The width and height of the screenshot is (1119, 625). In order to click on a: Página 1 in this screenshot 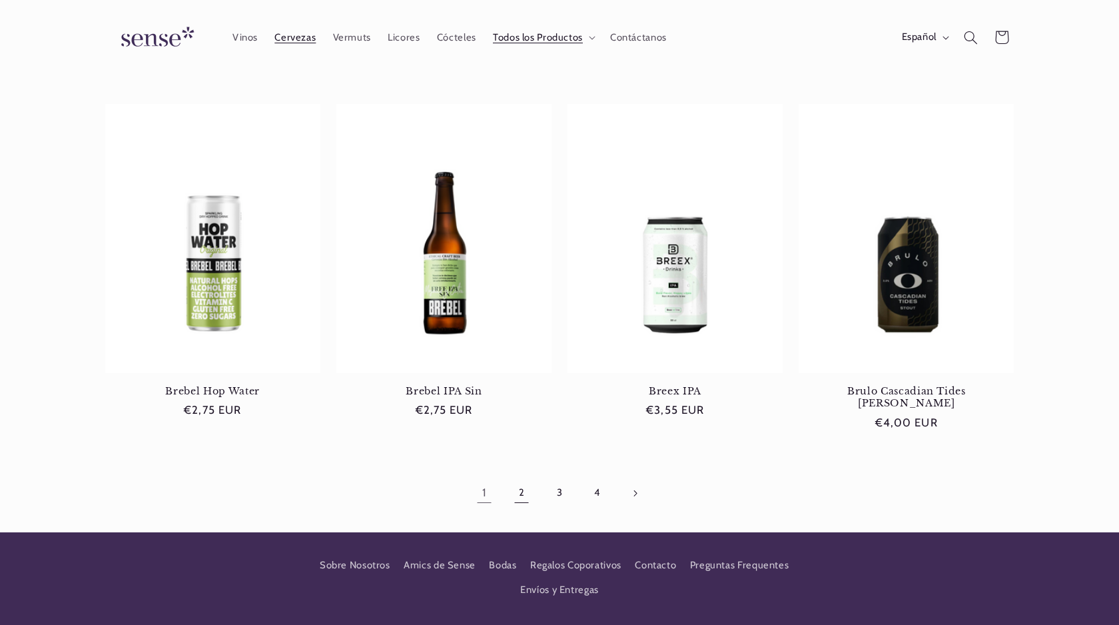, I will do `click(484, 493)`.